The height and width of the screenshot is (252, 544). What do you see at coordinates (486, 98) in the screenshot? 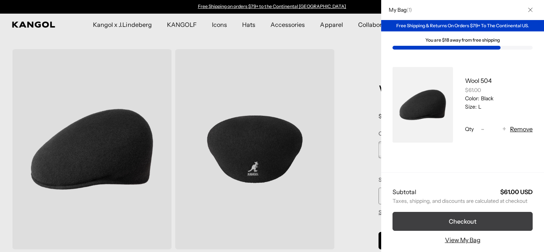
I see `dd: Black` at bounding box center [486, 98].